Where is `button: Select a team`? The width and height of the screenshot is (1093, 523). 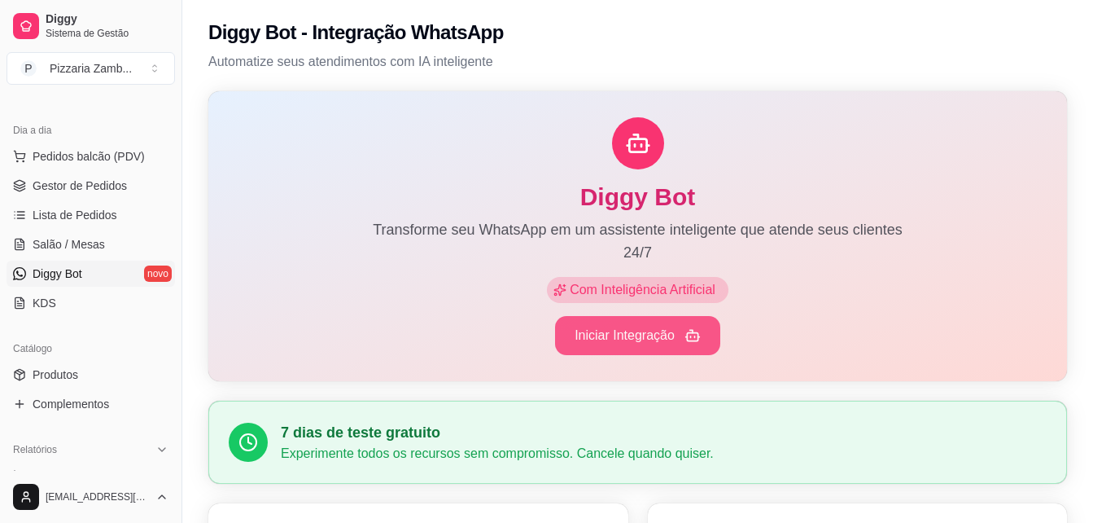
button: Select a team is located at coordinates (90, 68).